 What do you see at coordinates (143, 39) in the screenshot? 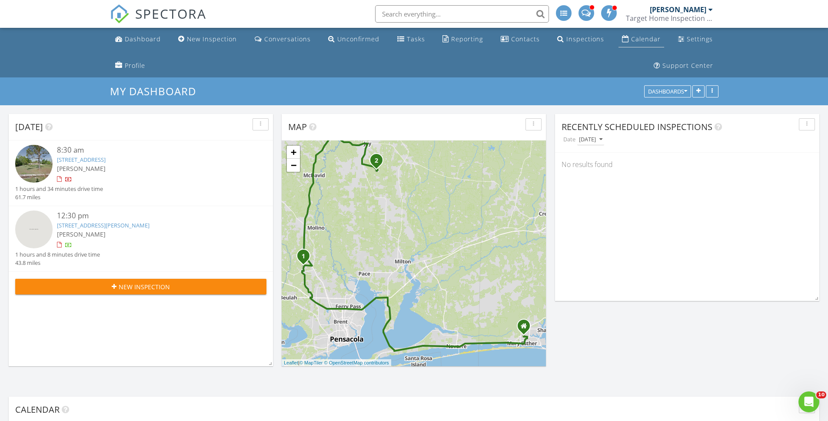
I see `div: Dashboard` at bounding box center [143, 39].